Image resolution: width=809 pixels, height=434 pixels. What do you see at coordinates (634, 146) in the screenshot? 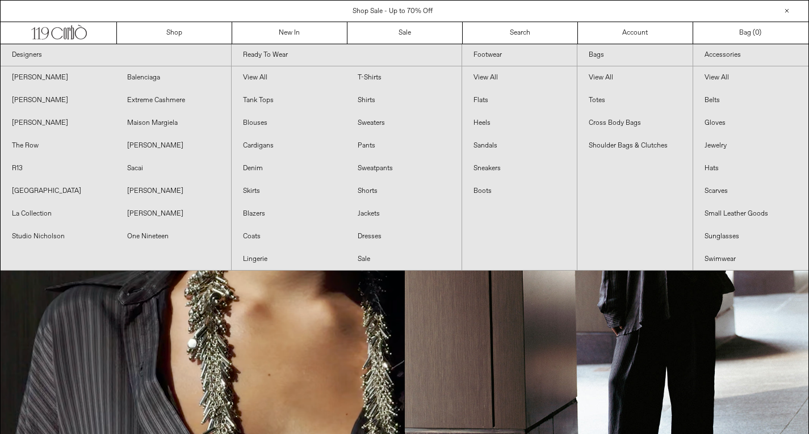
I see `a: Shoulder Bags & Clutches` at bounding box center [634, 146].